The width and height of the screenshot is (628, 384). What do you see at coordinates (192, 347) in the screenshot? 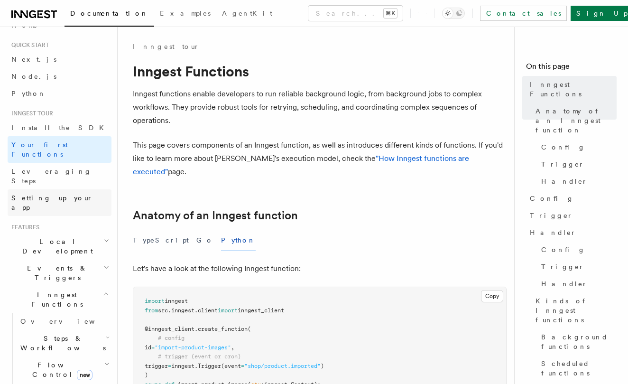
I see `span: "import-product-images"` at bounding box center [192, 347].